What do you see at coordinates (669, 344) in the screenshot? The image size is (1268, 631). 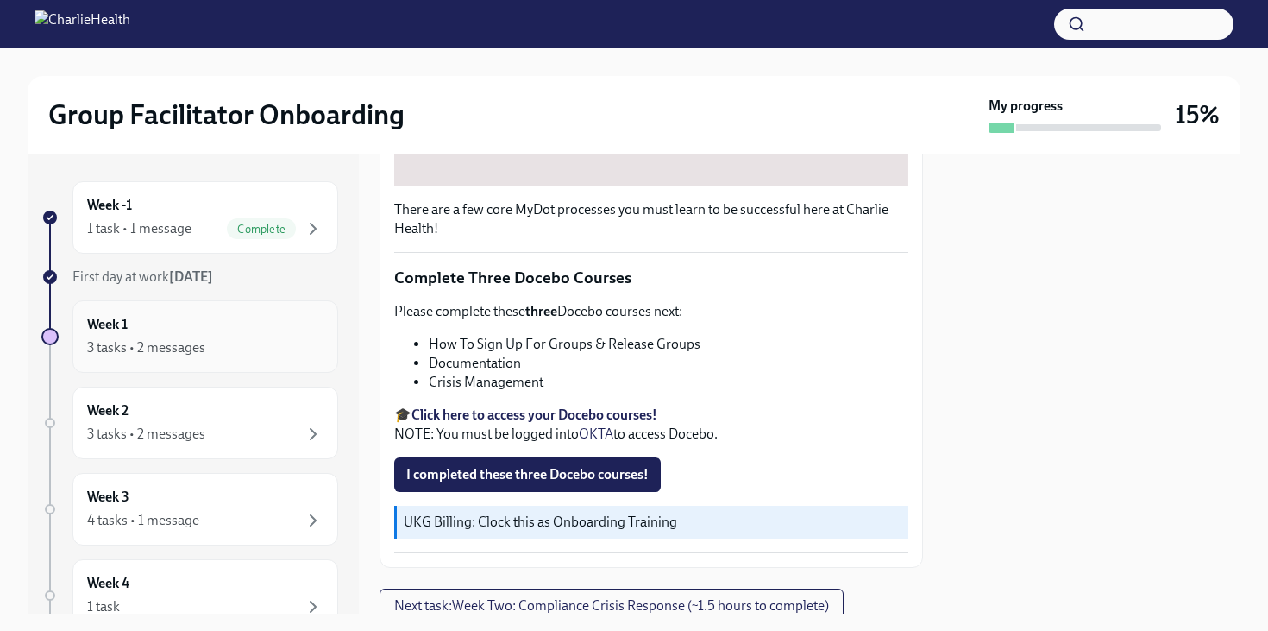 I see `li: How To Sign Up For Groups & Release Groups` at bounding box center [669, 344].